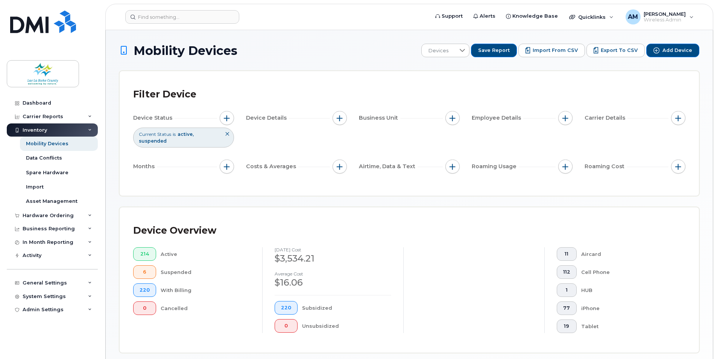 The image size is (717, 359). What do you see at coordinates (206, 254) in the screenshot?
I see `div: Active` at bounding box center [206, 254].